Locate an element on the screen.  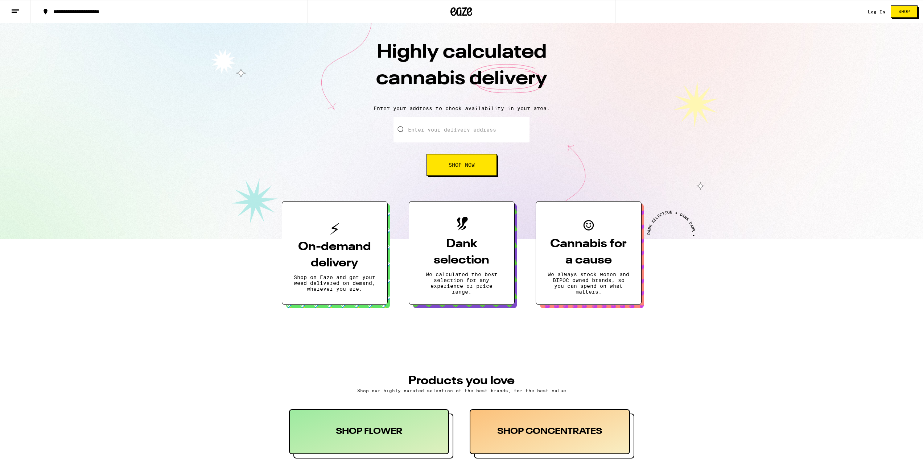
button: Shop is located at coordinates (904, 12).